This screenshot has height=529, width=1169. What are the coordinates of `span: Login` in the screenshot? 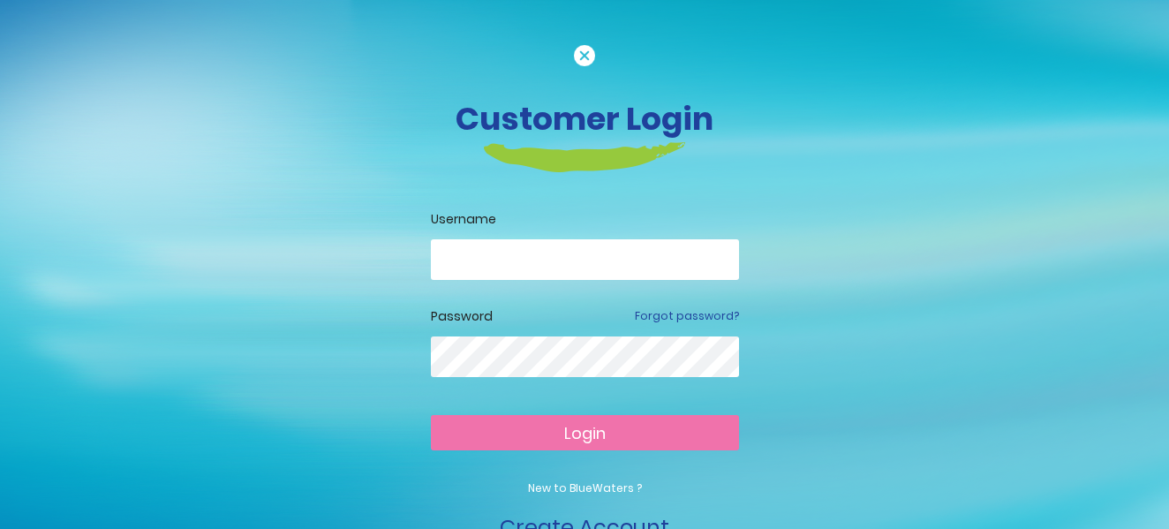 It's located at (585, 433).